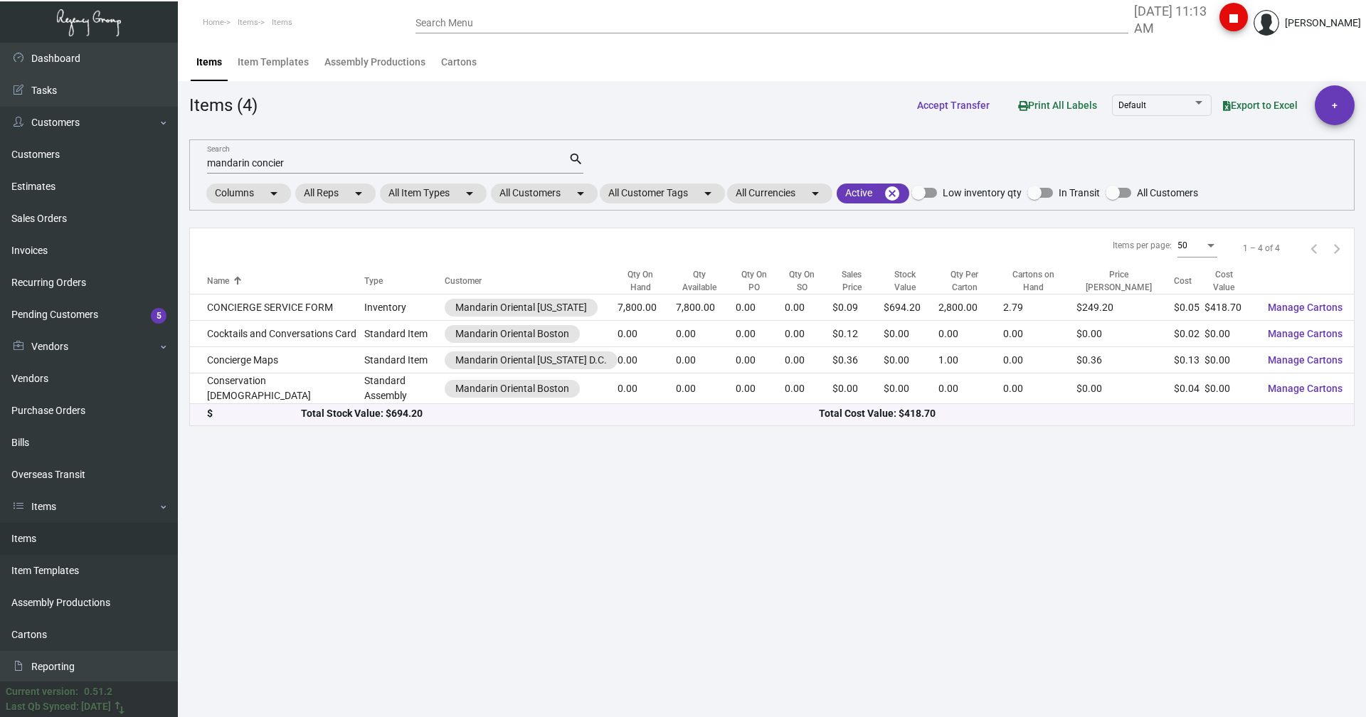 The height and width of the screenshot is (717, 1366). Describe the element at coordinates (1266, 23) in the screenshot. I see `img: admin@bootstrapmaster.com` at that location.